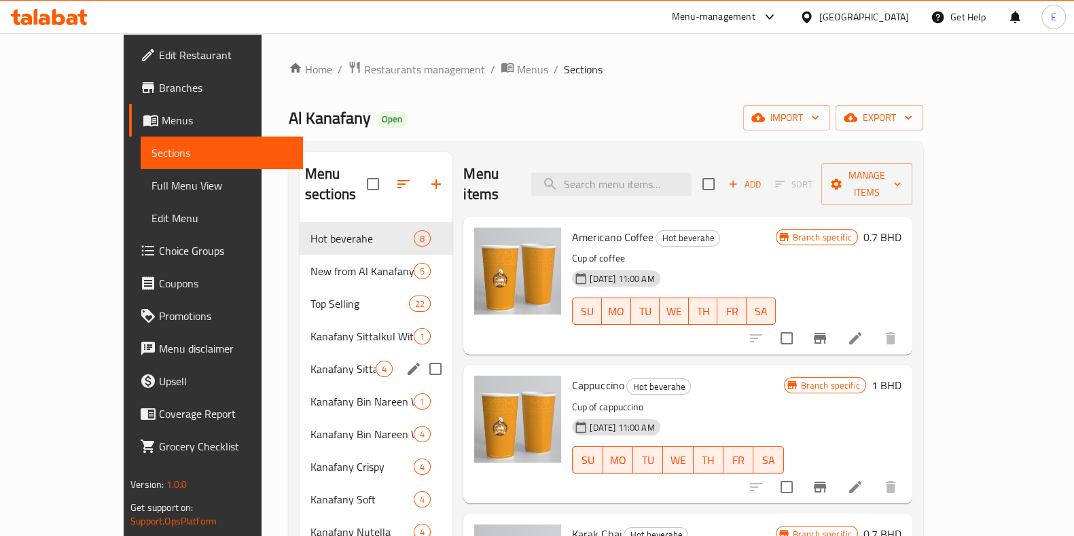  Describe the element at coordinates (330, 118) in the screenshot. I see `span: Al Kanafany` at that location.